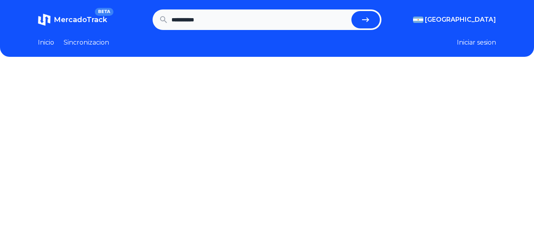  What do you see at coordinates (72, 20) in the screenshot?
I see `a: MercadoTrackBETA` at bounding box center [72, 20].